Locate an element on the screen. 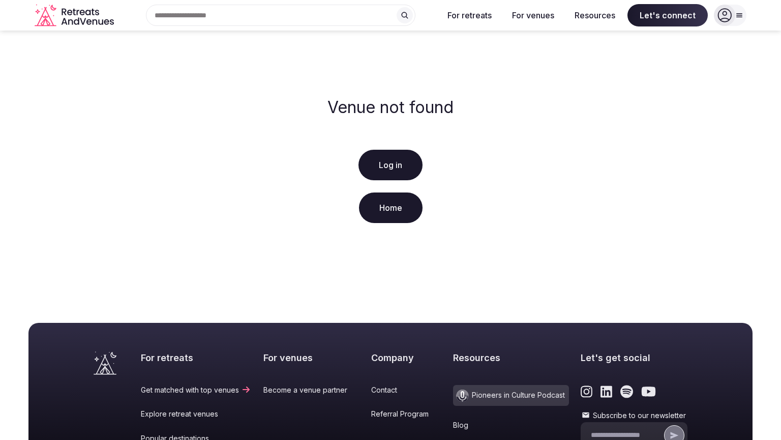 This screenshot has width=781, height=440. label: Subscribe to our newsletter is located at coordinates (634, 415).